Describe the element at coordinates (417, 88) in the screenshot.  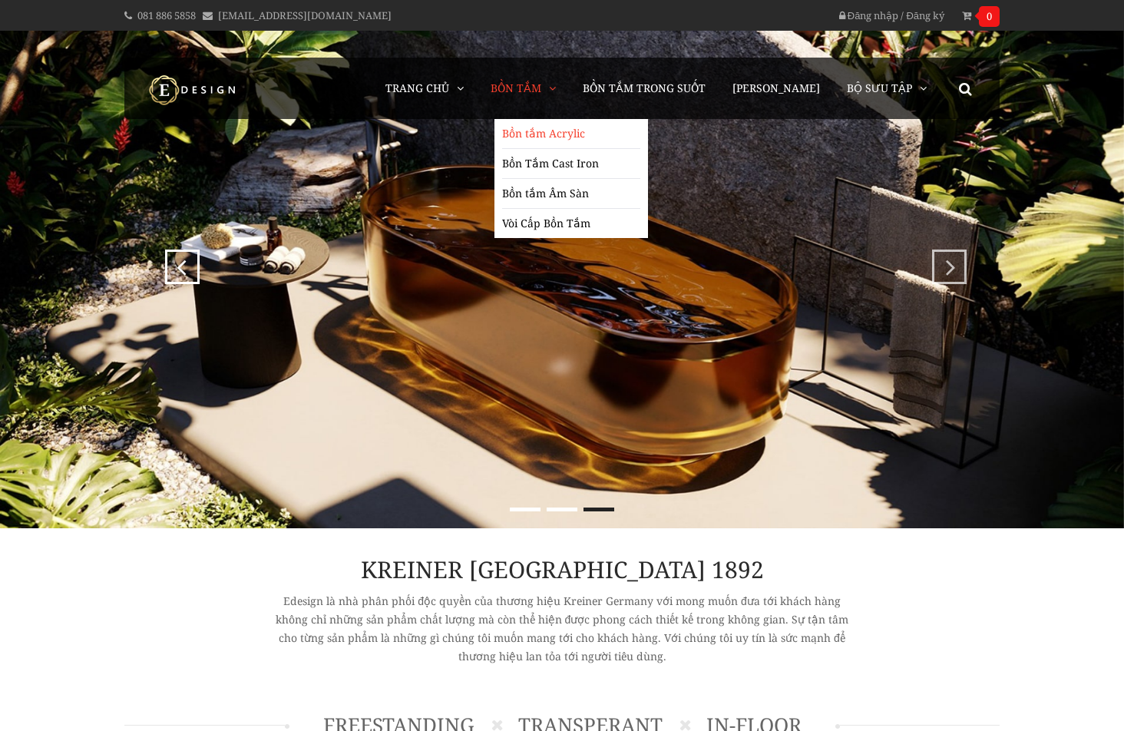
I see `span: Trang chủ` at that location.